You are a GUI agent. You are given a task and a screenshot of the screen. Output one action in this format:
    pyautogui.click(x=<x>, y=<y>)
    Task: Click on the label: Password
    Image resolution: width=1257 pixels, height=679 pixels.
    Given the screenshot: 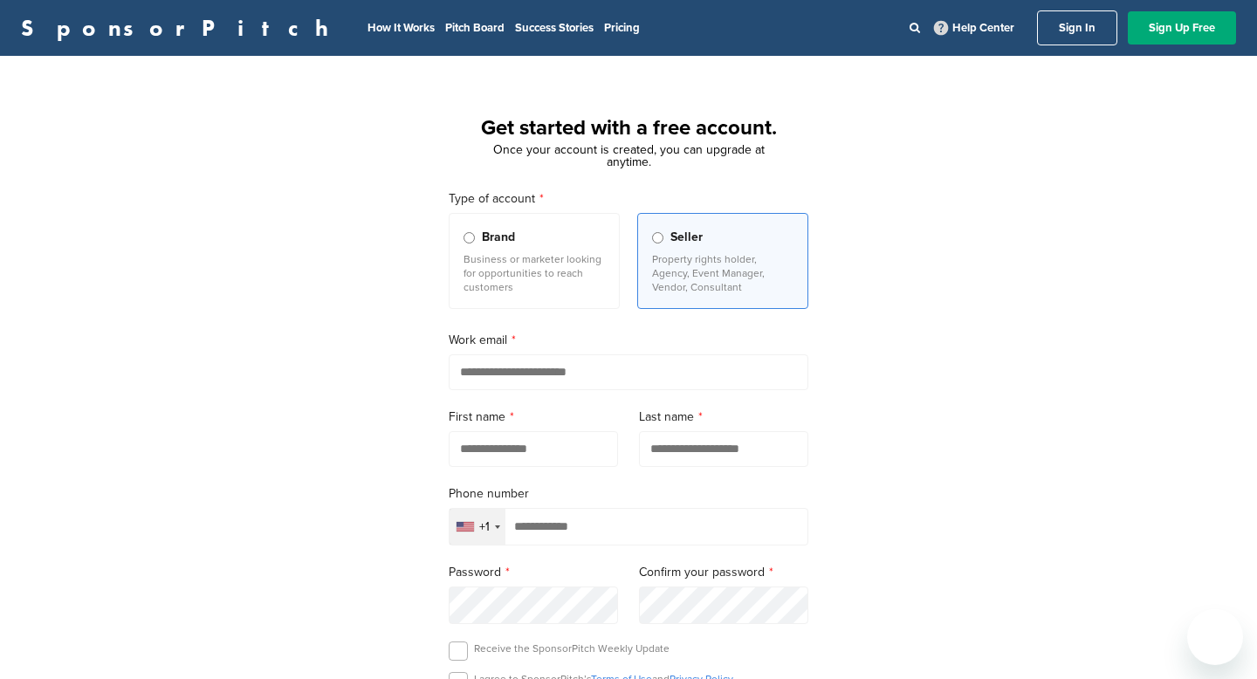 What is the action you would take?
    pyautogui.click(x=533, y=573)
    